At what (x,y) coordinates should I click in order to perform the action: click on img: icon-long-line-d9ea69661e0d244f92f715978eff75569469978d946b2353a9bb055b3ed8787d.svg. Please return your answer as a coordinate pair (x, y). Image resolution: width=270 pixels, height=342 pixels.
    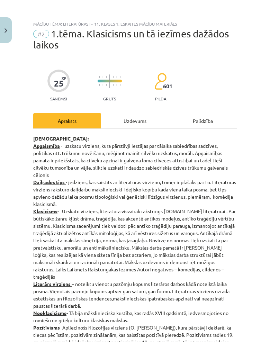
    Looking at the image, I should click on (110, 81).